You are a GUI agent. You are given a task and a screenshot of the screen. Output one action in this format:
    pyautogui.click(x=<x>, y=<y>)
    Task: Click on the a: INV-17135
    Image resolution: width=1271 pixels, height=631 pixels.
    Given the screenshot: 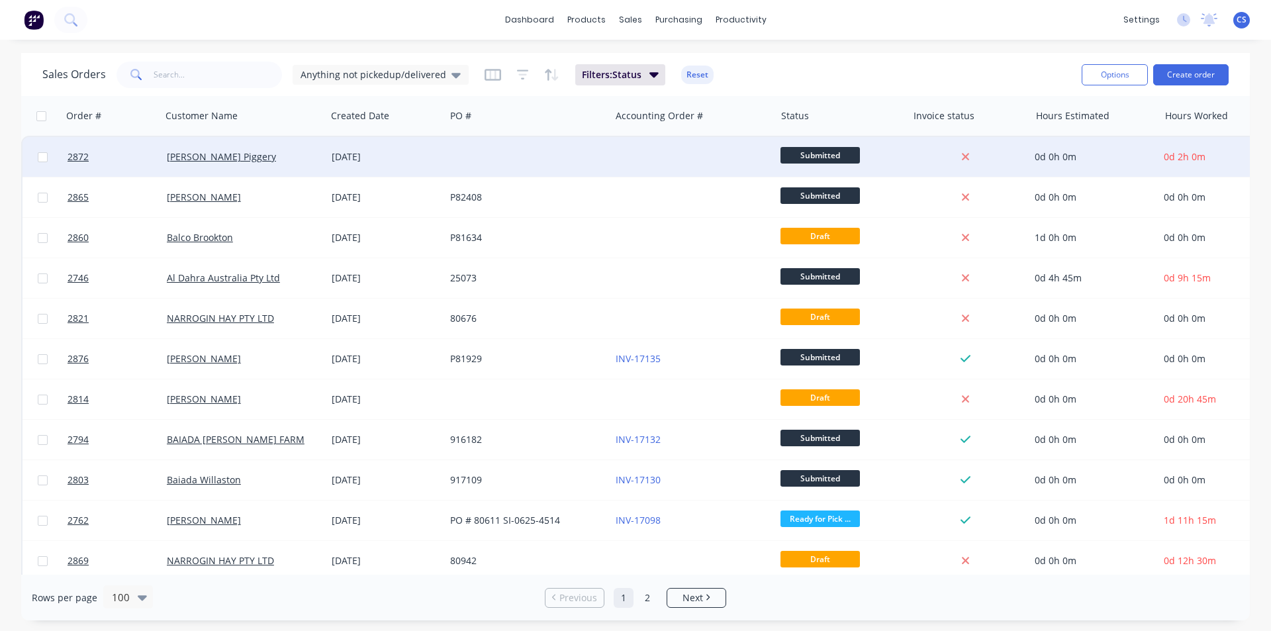 What is the action you would take?
    pyautogui.click(x=638, y=358)
    